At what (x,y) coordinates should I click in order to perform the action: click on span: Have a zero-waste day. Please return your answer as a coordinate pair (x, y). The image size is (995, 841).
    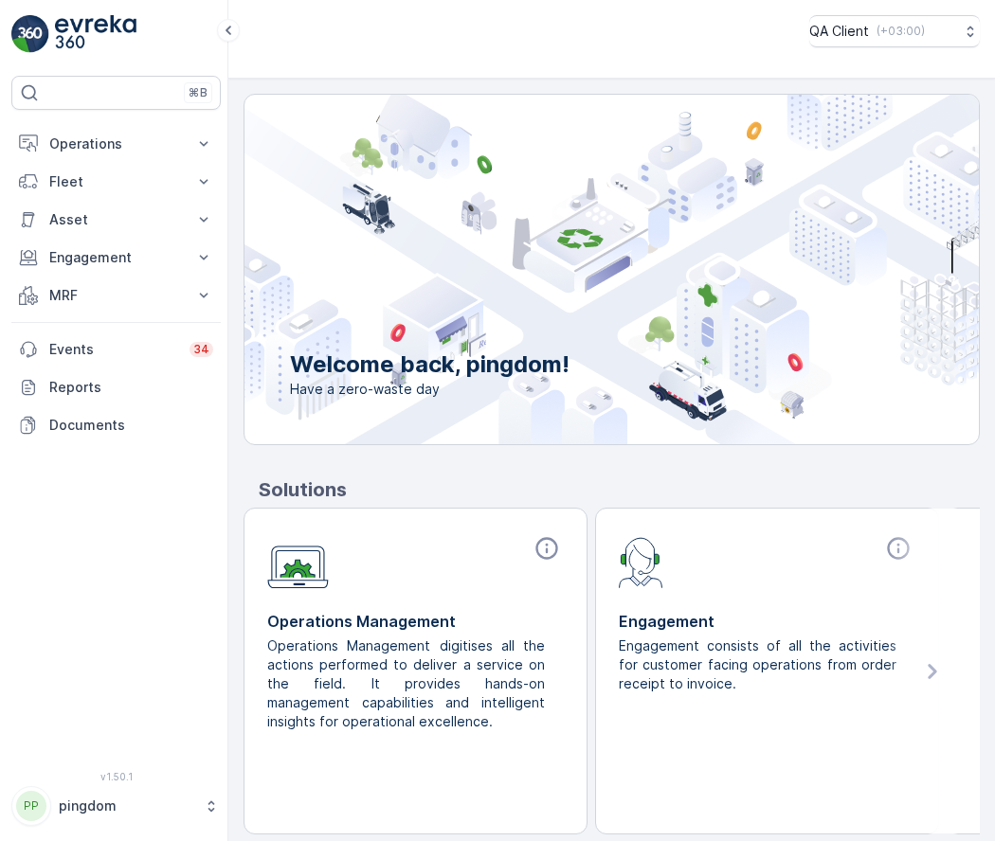
    Looking at the image, I should click on (429, 389).